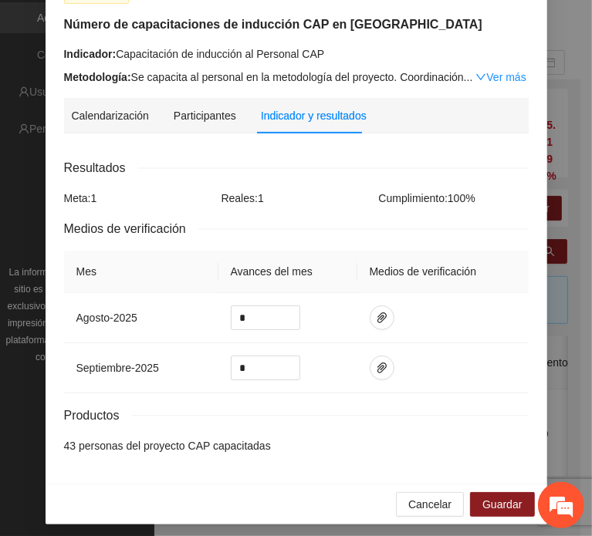  Describe the element at coordinates (151, 256) in the screenshot. I see `span: Estamos en línea.` at that location.